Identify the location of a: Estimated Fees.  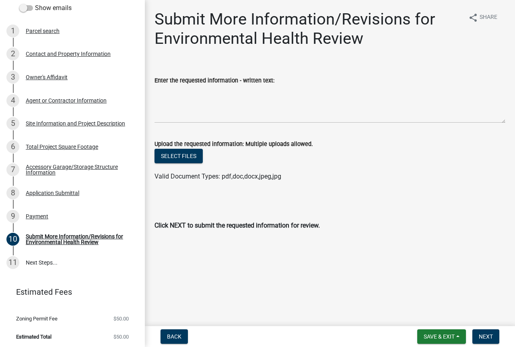
(69, 292).